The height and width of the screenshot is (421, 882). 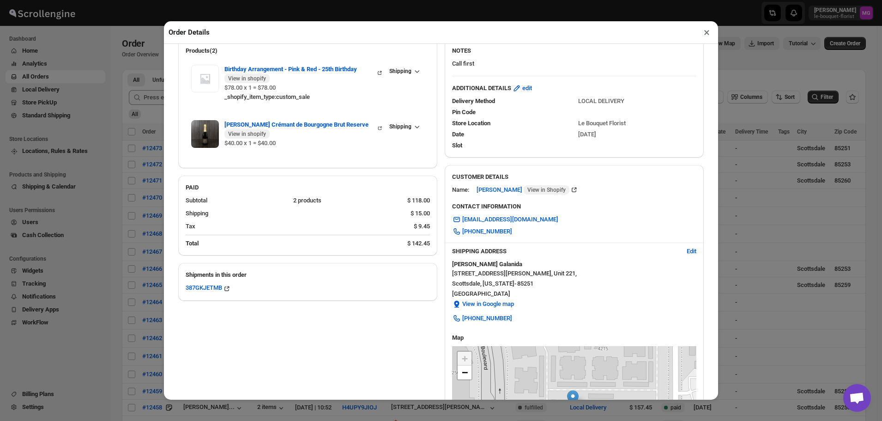 I want to click on h2: Products(2), so click(x=308, y=51).